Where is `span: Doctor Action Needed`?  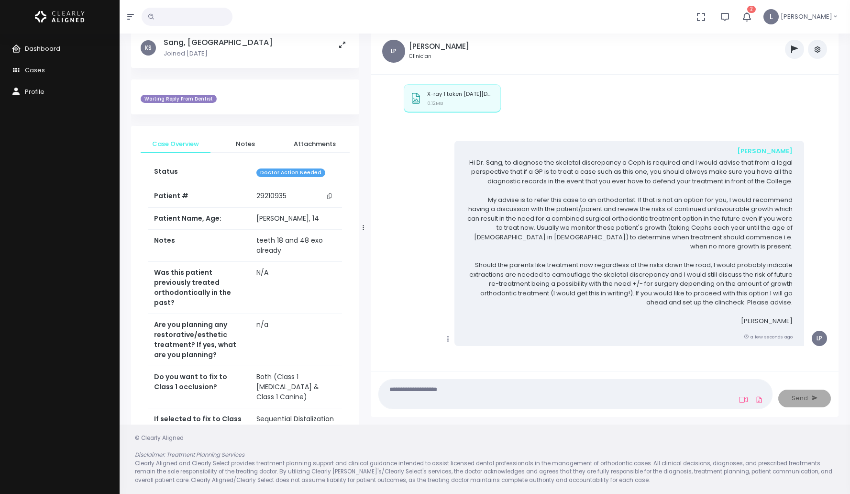 span: Doctor Action Needed is located at coordinates (291, 173).